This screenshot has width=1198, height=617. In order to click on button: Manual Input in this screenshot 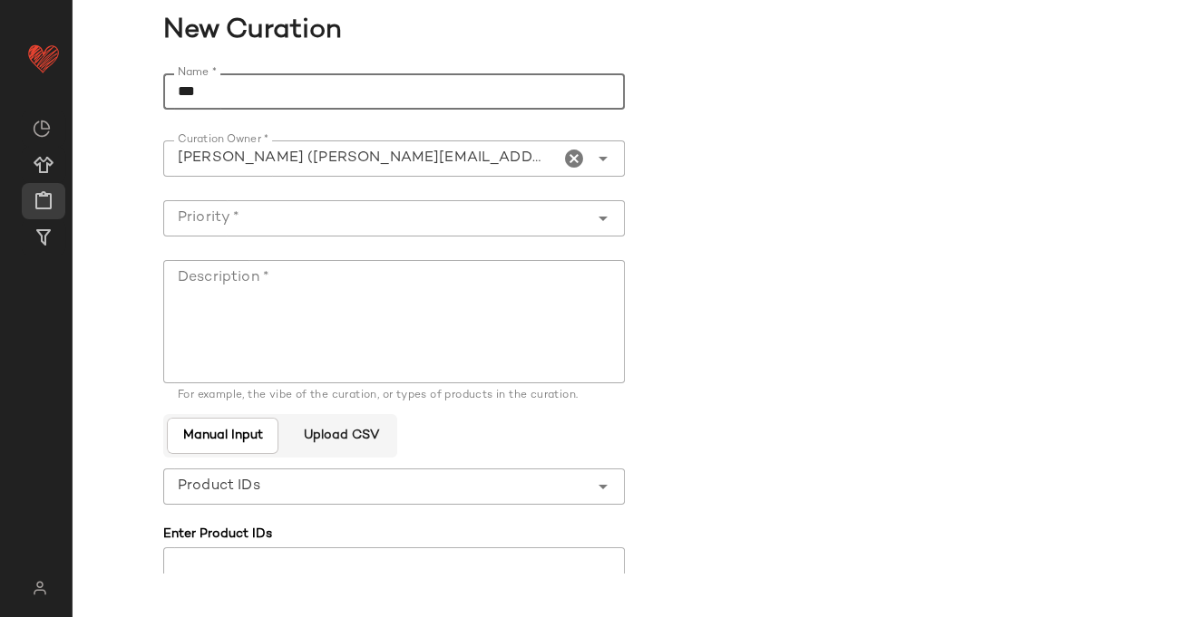, I will do `click(222, 436)`.